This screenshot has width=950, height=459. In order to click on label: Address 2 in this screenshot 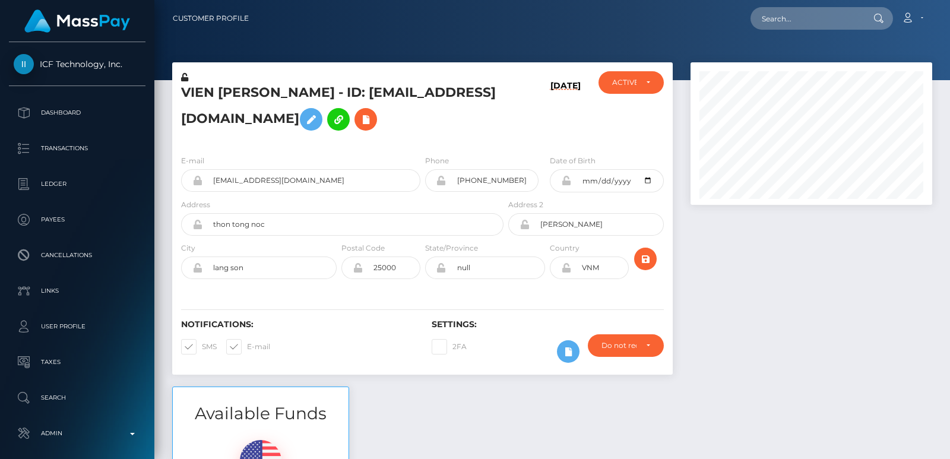, I will do `click(525, 205)`.